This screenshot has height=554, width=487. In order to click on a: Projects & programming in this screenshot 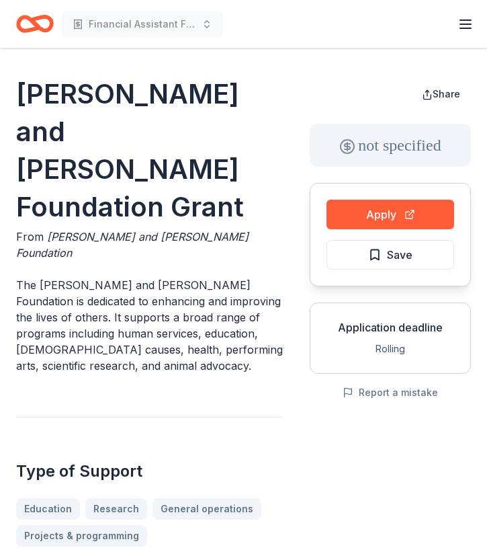, I will do `click(81, 536)`.